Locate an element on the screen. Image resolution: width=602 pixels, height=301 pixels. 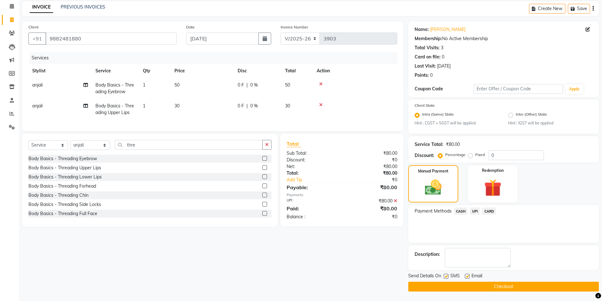
div: Body Basics - Threading Chin is located at coordinates (58, 195).